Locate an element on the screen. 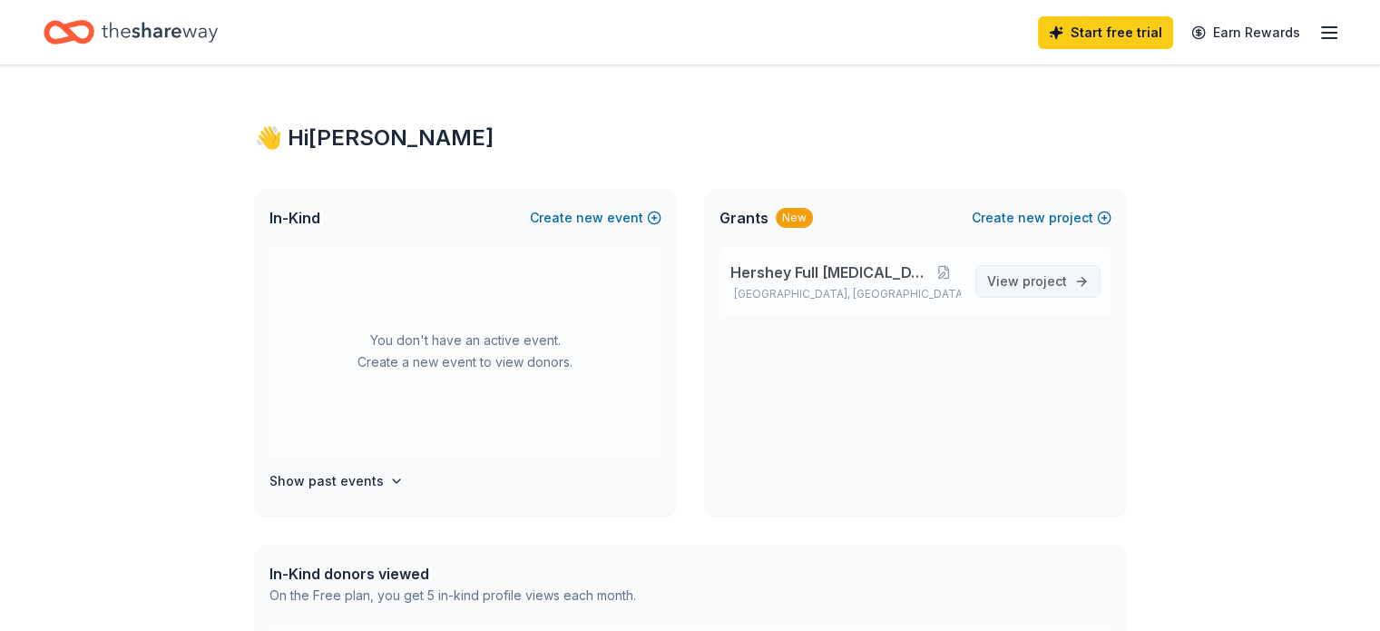  a: View project is located at coordinates (1038, 281).